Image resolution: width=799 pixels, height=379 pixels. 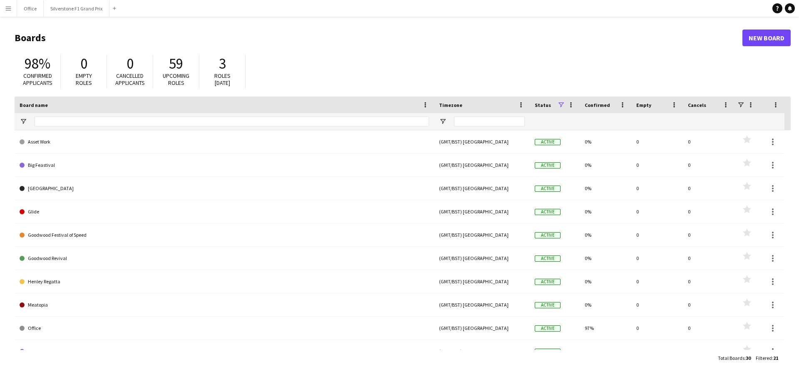 What do you see at coordinates (37, 64) in the screenshot?
I see `span: 98%` at bounding box center [37, 64].